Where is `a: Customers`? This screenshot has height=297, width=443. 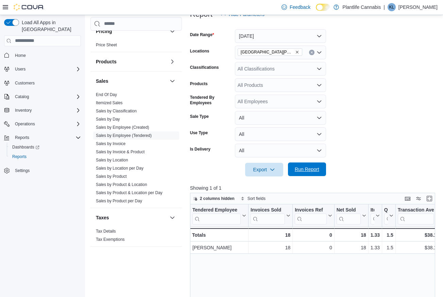 a: Customers is located at coordinates (25, 83).